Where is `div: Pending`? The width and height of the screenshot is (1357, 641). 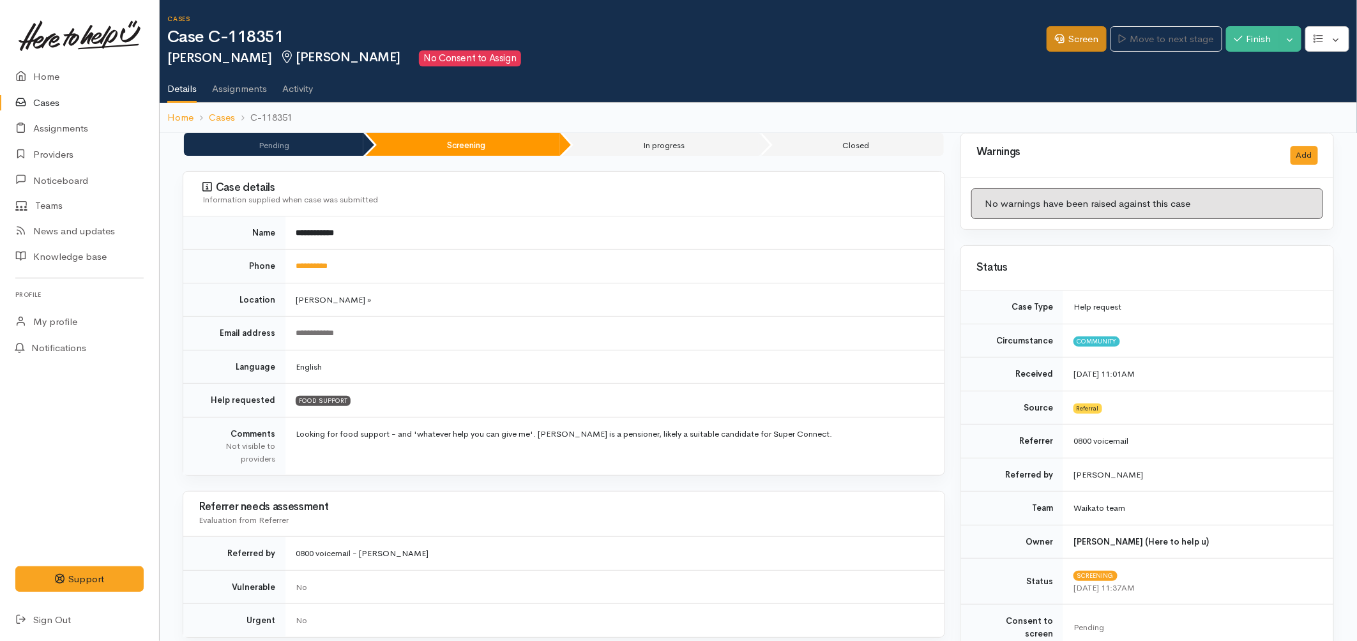
div: Pending is located at coordinates (1196, 628).